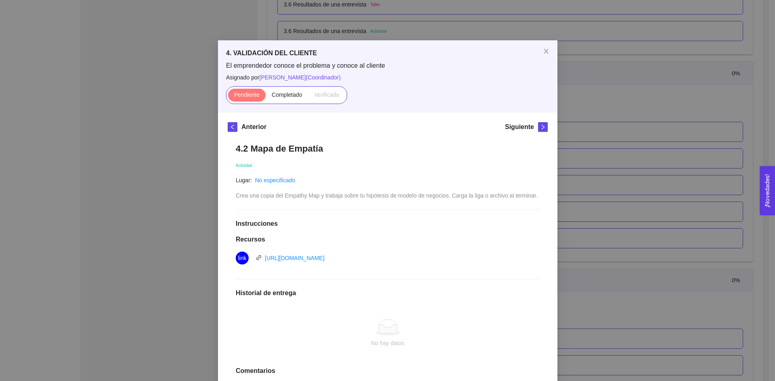  What do you see at coordinates (388, 240) in the screenshot?
I see `h1: Recursos` at bounding box center [388, 240].